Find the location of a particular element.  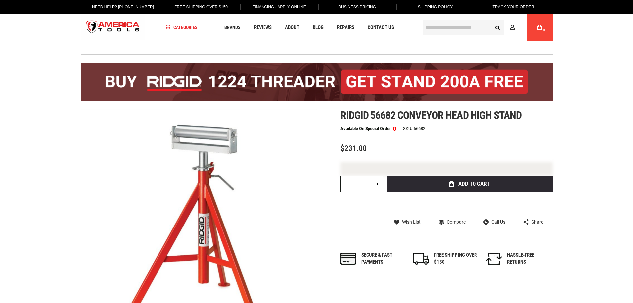

div: Secure & fast payments is located at coordinates (383, 259).